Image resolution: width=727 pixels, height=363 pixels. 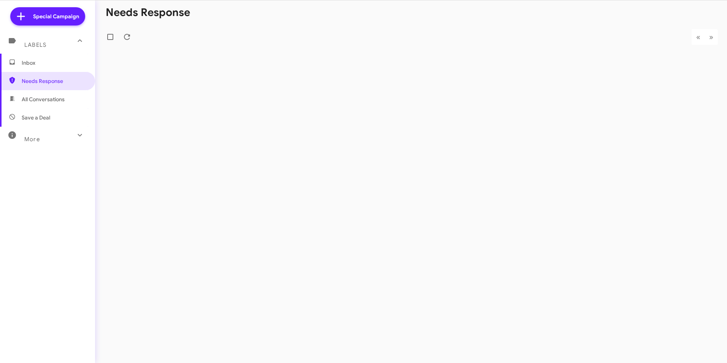 I want to click on button: Previous, so click(x=698, y=37).